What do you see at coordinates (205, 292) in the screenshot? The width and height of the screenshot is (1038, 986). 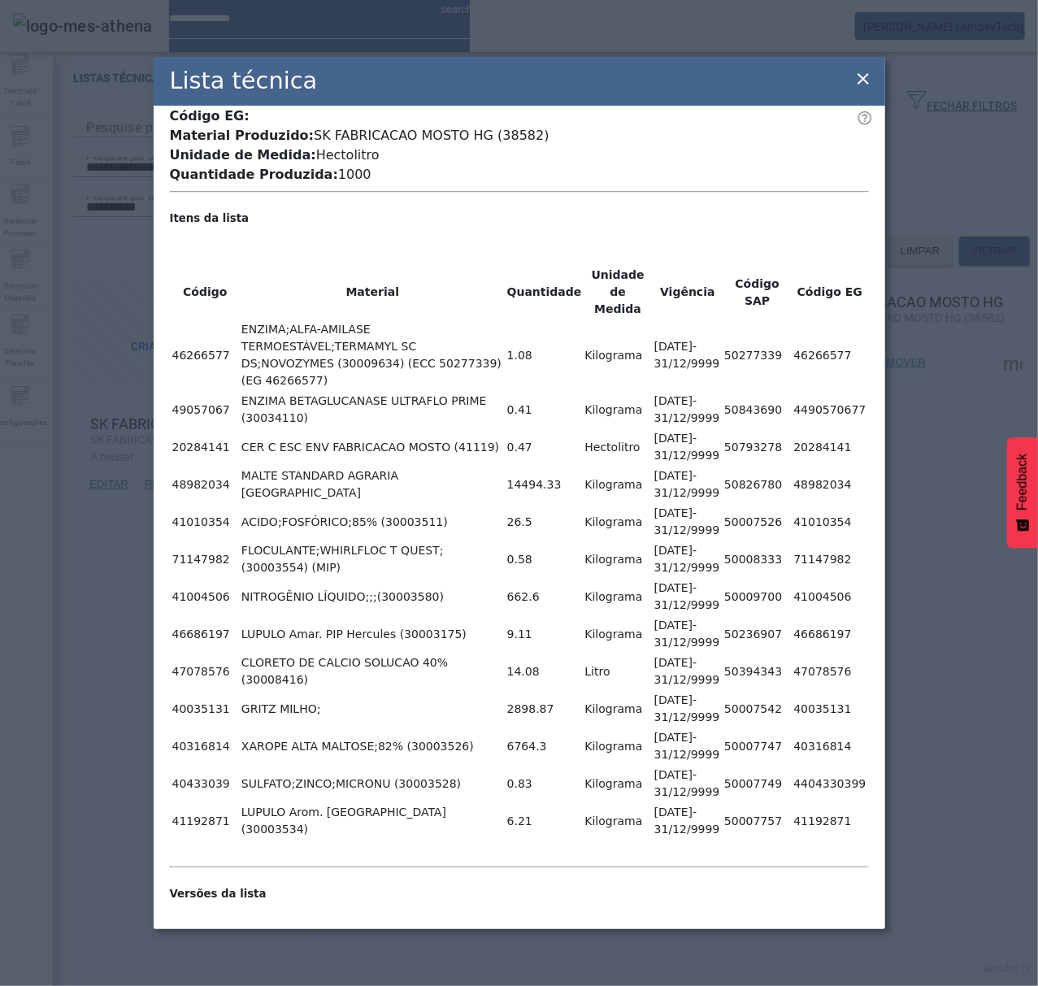 I see `th: Código` at bounding box center [205, 292].